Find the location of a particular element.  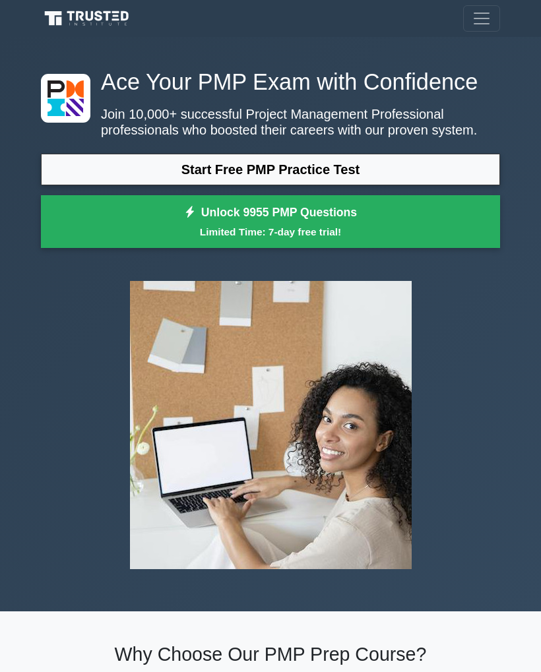

button: Toggle navigation is located at coordinates (481, 18).